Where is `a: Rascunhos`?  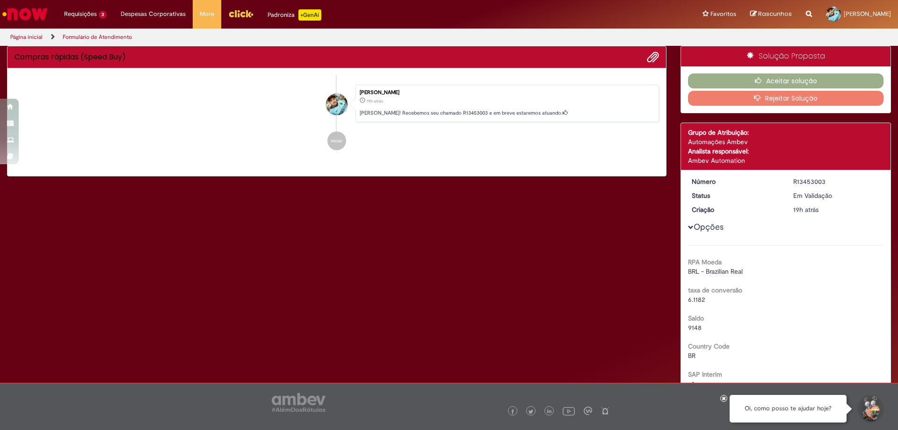
a: Rascunhos is located at coordinates (771, 14).